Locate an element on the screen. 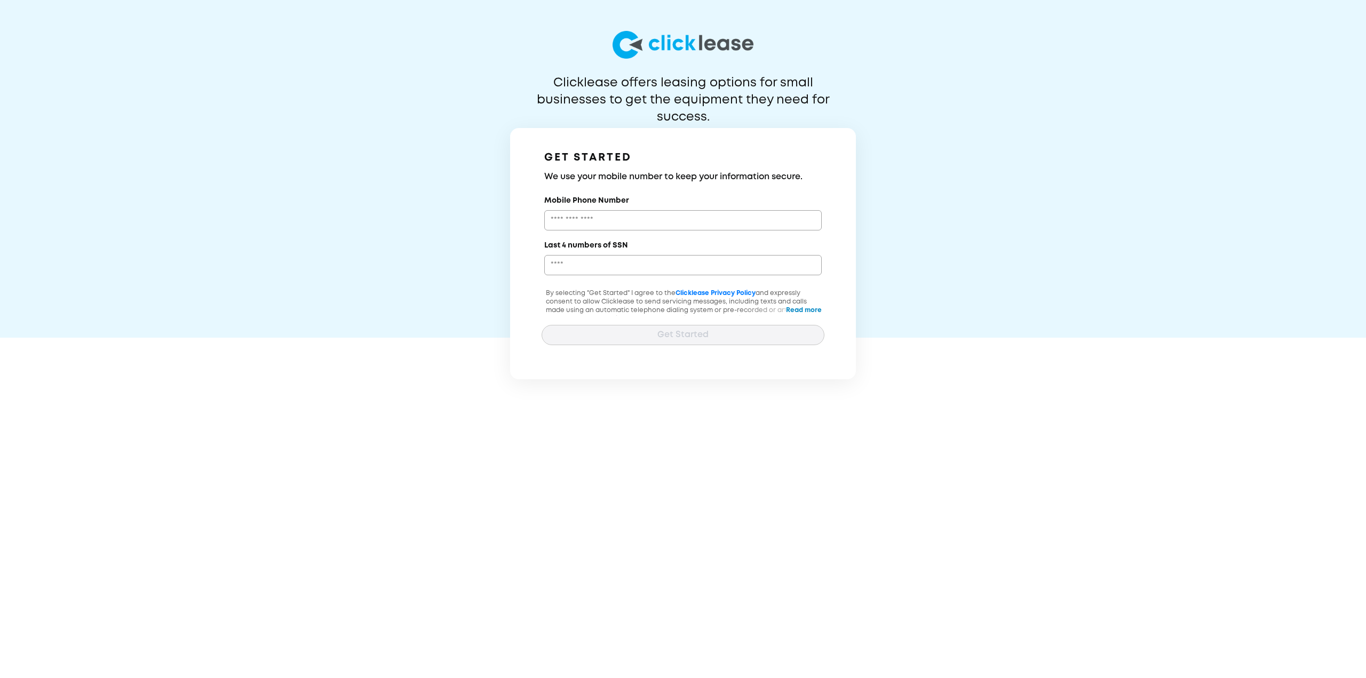 The image size is (1366, 678). p: By selecting "Get Started" I agree to the and expressly consent to allow Clicklease to send servi... is located at coordinates (683, 315).